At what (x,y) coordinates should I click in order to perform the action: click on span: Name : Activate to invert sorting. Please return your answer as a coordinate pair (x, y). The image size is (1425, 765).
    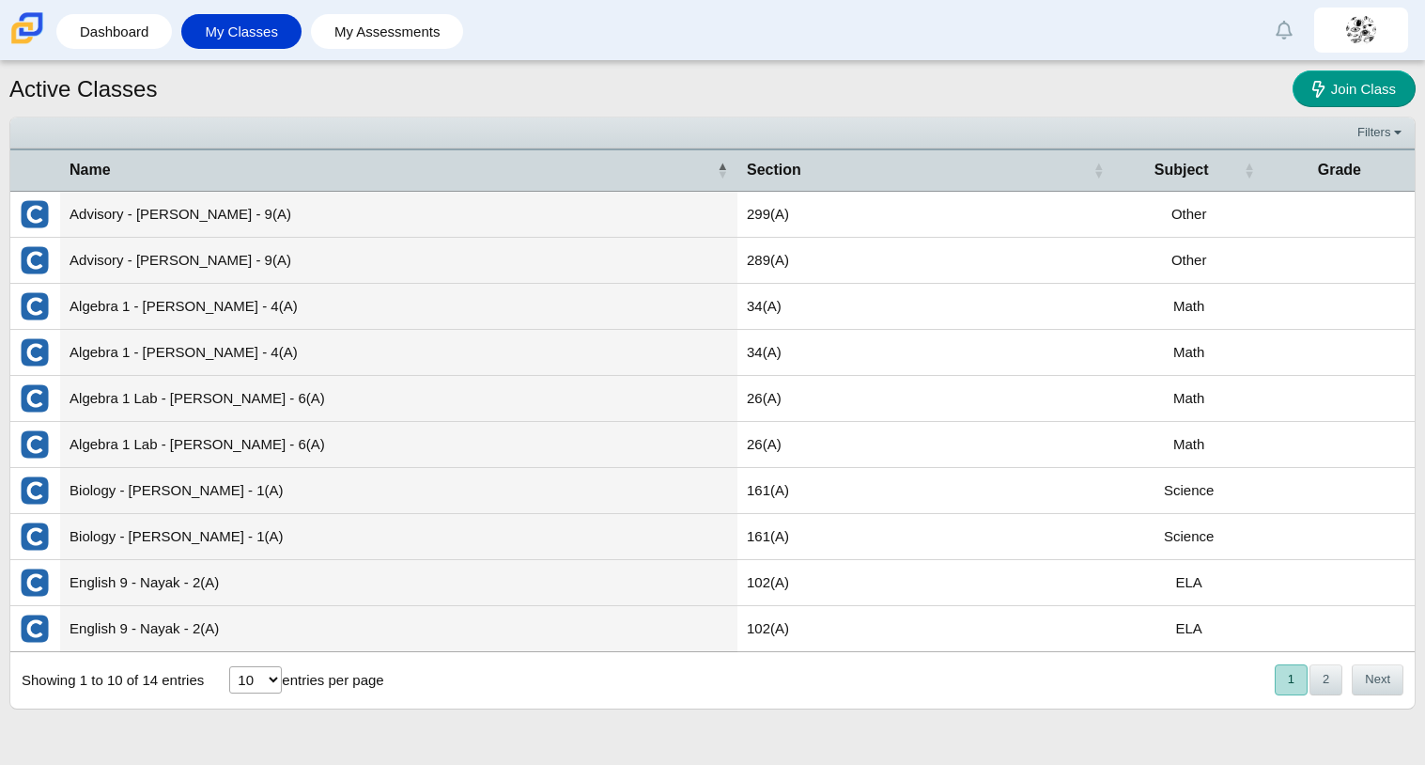
    Looking at the image, I should click on (722, 170).